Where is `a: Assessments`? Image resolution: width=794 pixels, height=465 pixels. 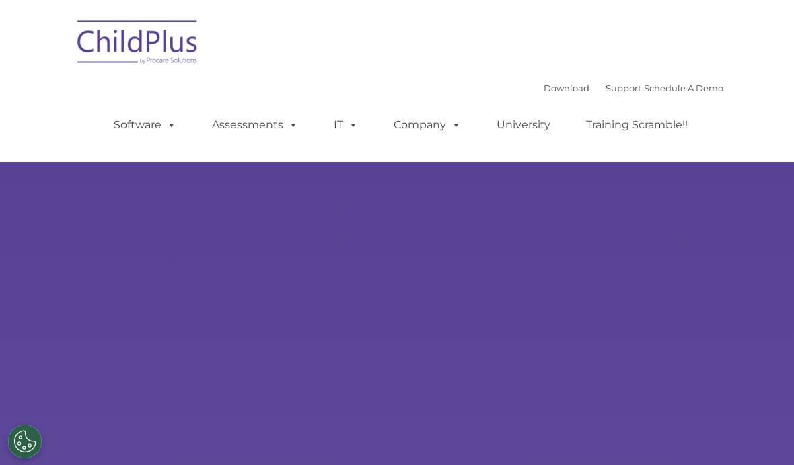
a: Assessments is located at coordinates (255, 125).